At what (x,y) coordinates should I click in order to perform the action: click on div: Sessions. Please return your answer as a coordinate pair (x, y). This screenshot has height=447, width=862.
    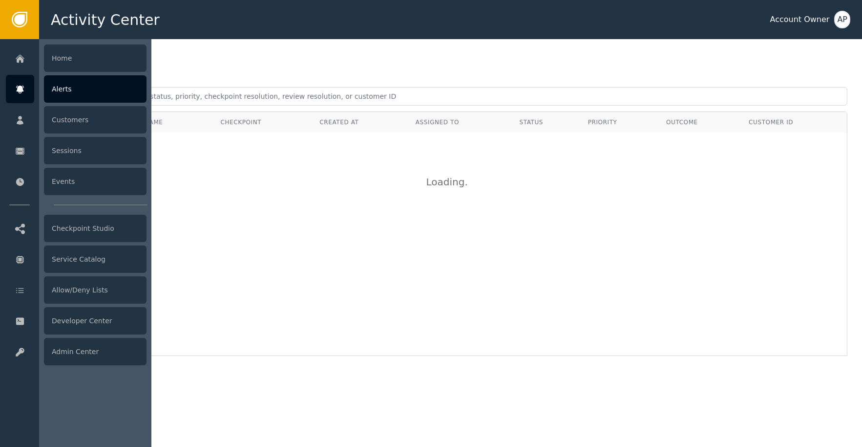
    Looking at the image, I should click on (95, 150).